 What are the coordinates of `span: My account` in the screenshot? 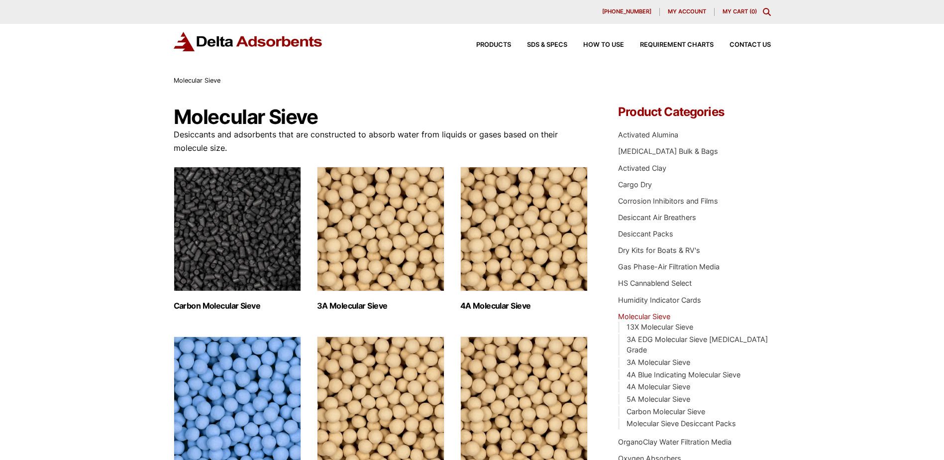 It's located at (687, 11).